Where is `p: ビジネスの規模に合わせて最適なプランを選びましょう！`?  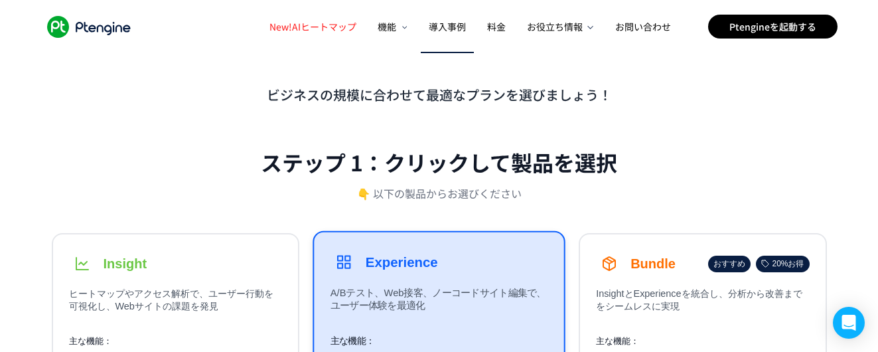 p: ビジネスの規模に合わせて最適なプランを選びましょう！ is located at coordinates (439, 94).